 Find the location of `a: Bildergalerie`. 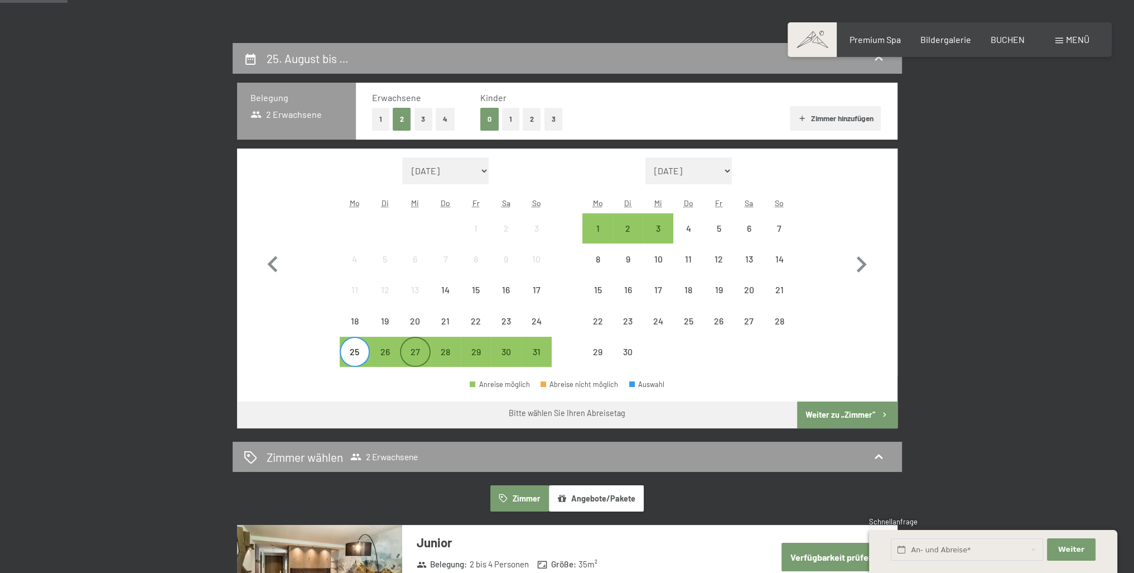

a: Bildergalerie is located at coordinates (946, 39).